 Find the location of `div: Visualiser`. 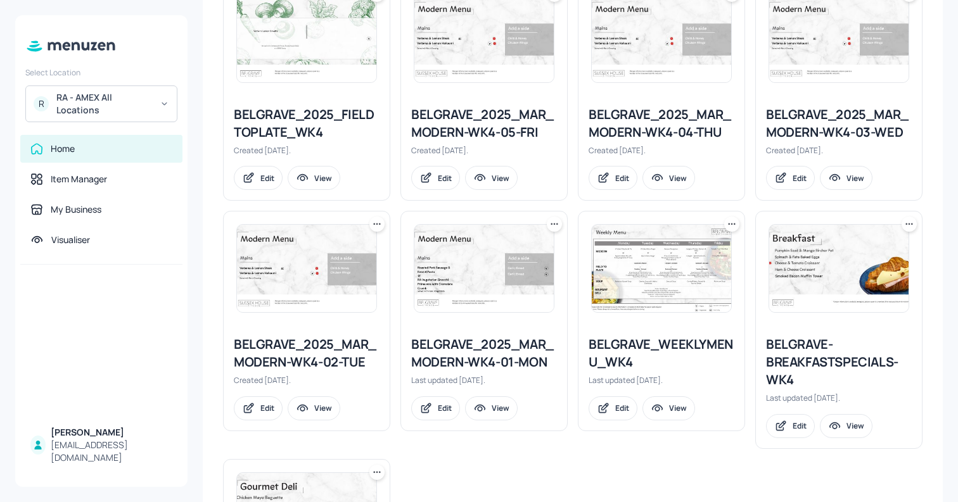

div: Visualiser is located at coordinates (70, 240).